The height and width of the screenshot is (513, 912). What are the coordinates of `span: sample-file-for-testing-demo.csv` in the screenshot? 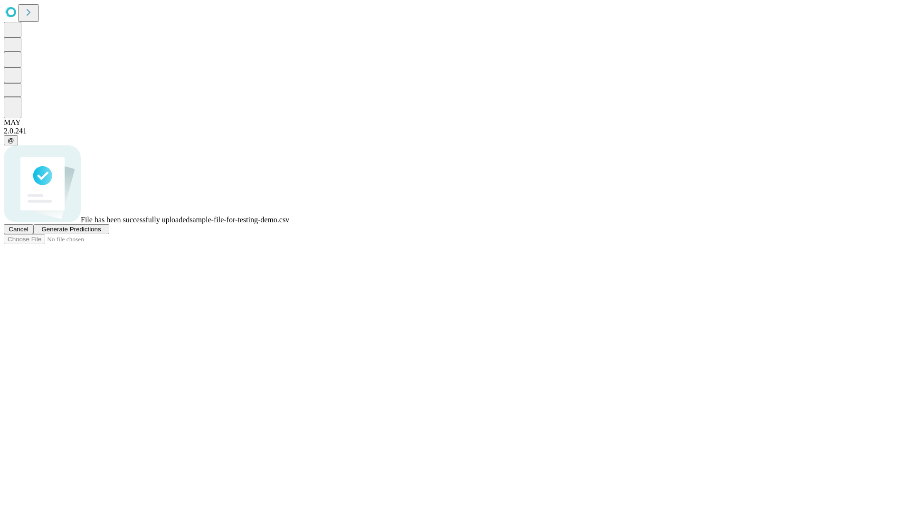 It's located at (239, 220).